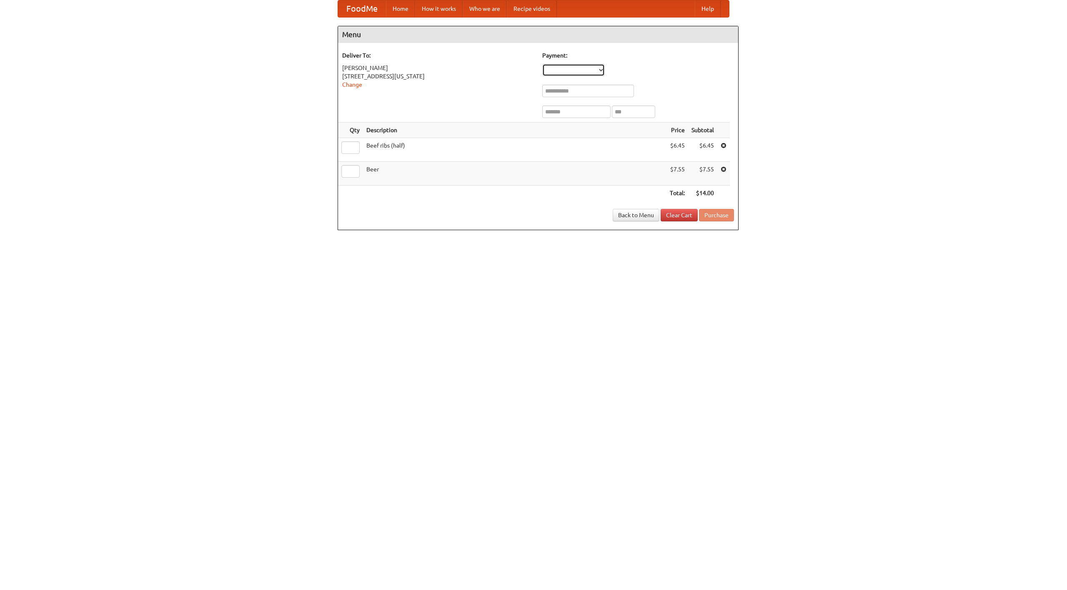  I want to click on a: Clear Cart, so click(679, 215).